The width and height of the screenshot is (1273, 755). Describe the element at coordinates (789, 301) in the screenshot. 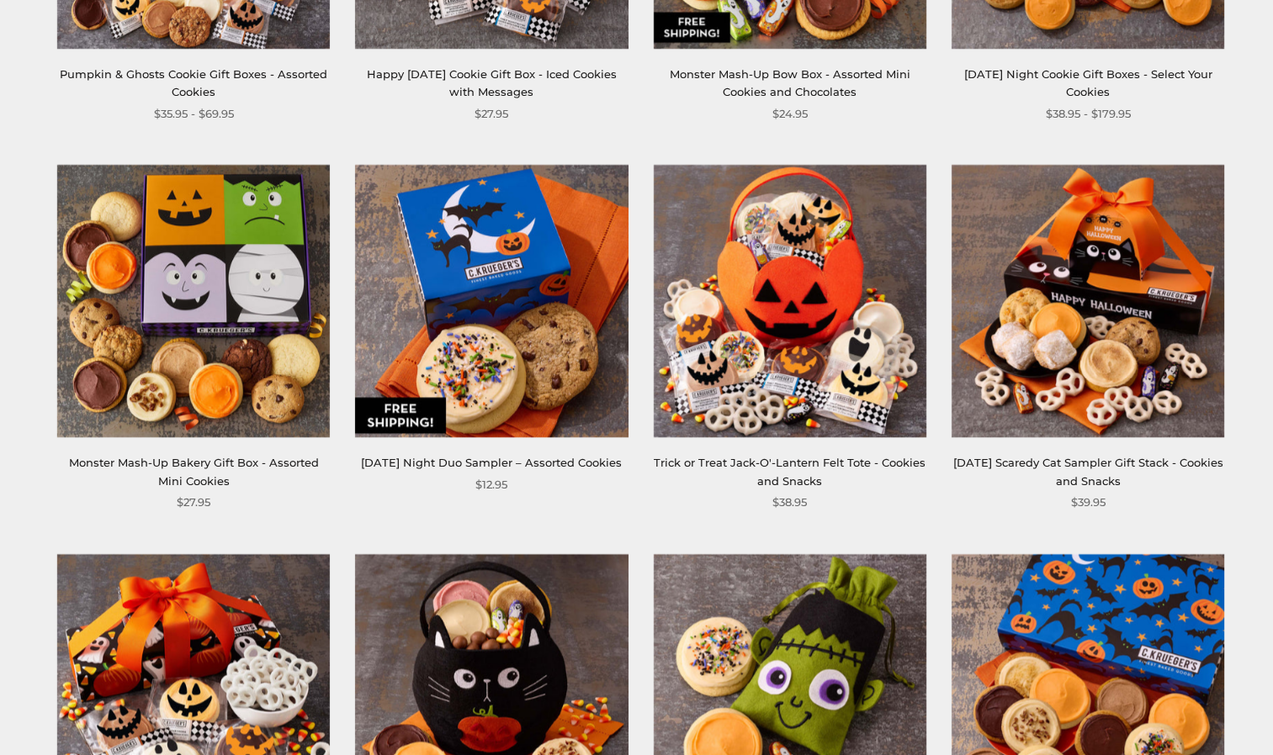

I see `img: Trick or Treat Jack-O'-Lantern Felt Tote - Cookies and Snacks` at that location.